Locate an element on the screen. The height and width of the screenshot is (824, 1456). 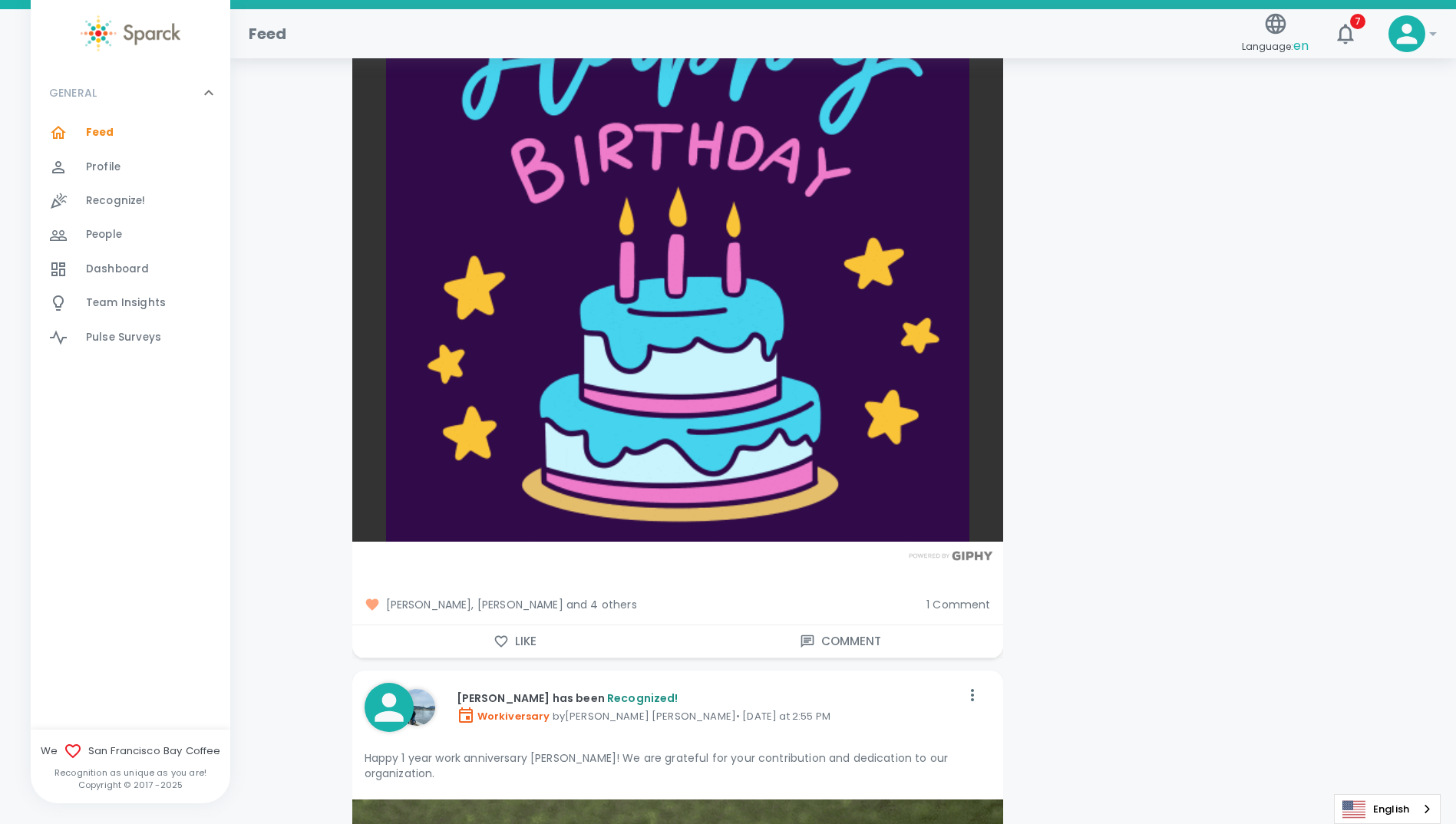
span: 7 is located at coordinates (1358, 22).